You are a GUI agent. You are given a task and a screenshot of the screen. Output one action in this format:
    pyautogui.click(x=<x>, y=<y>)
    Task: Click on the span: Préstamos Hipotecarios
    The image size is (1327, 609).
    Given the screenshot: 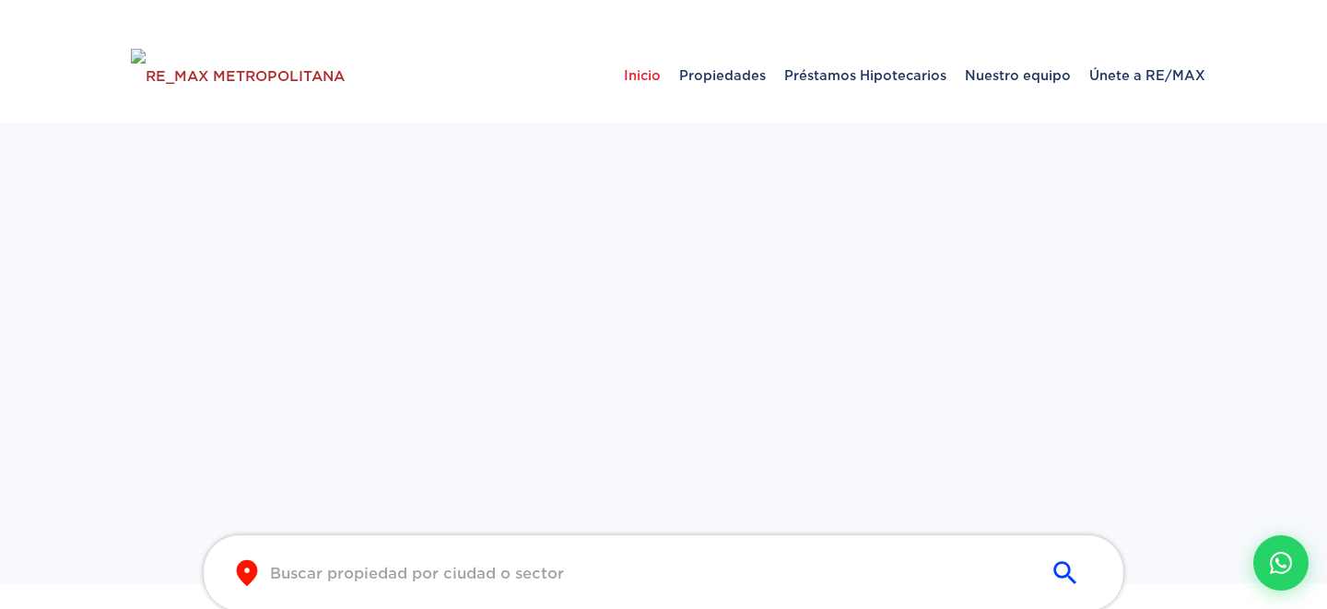 What is the action you would take?
    pyautogui.click(x=865, y=76)
    